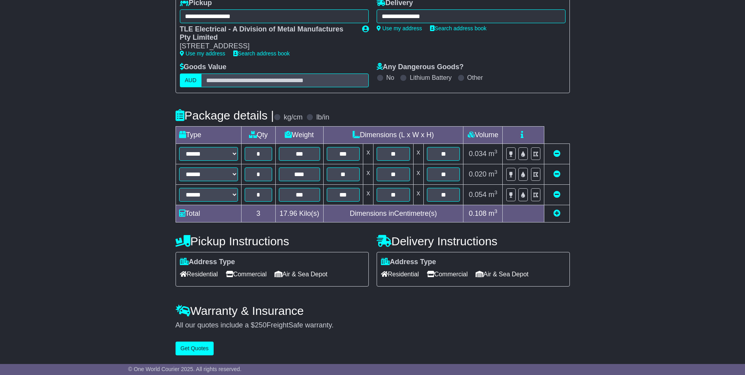 The height and width of the screenshot is (375, 745). I want to click on span: 250, so click(261, 325).